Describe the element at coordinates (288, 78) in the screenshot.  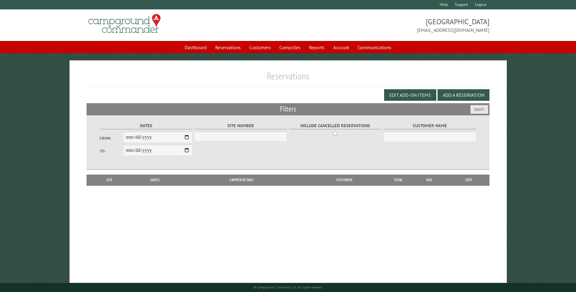
I see `h1: Reservations` at that location.